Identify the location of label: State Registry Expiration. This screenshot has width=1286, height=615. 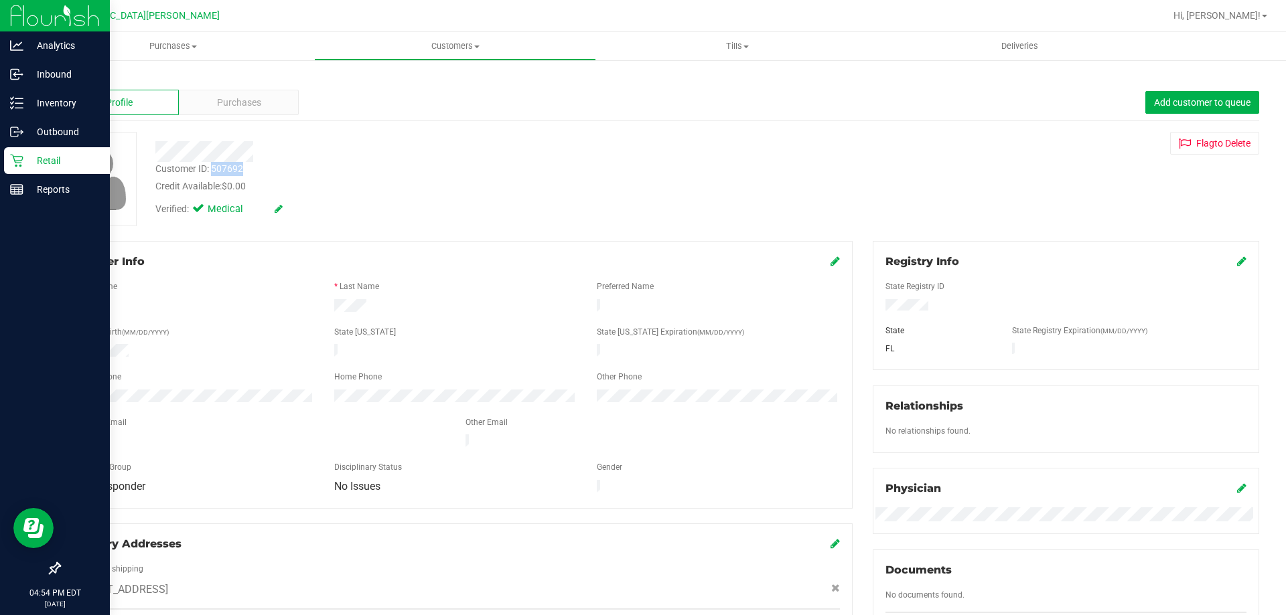
(1080, 331).